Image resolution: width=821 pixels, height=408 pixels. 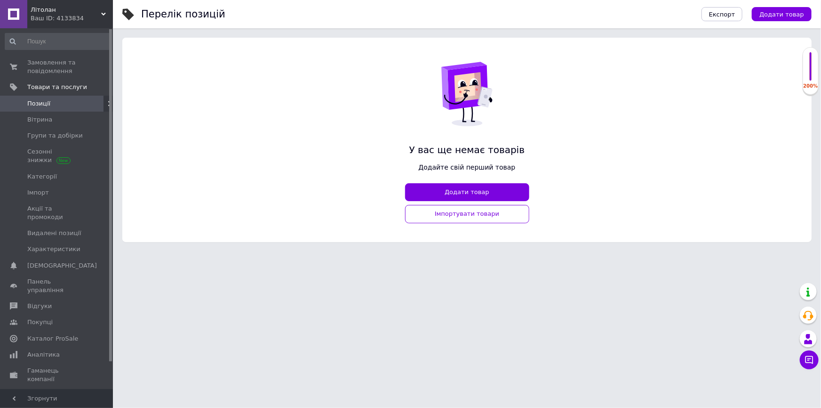 I want to click on span: Сезонні знижки, so click(x=57, y=156).